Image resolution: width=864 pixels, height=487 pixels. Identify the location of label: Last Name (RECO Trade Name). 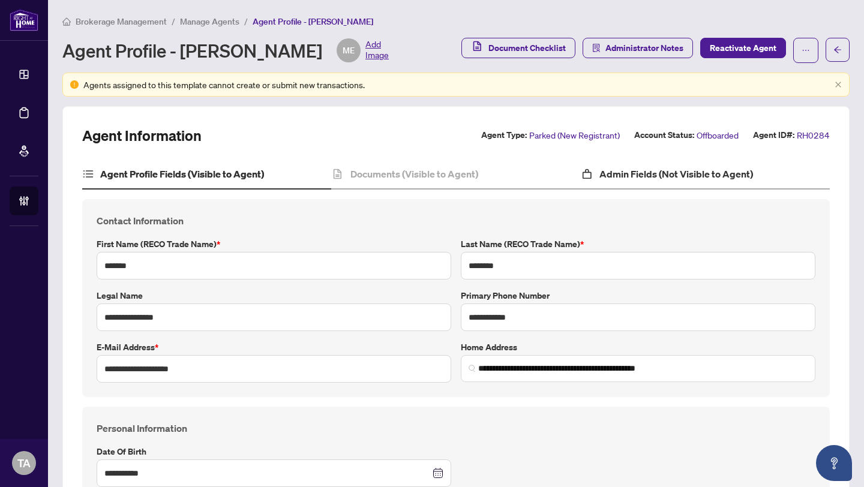
(638, 244).